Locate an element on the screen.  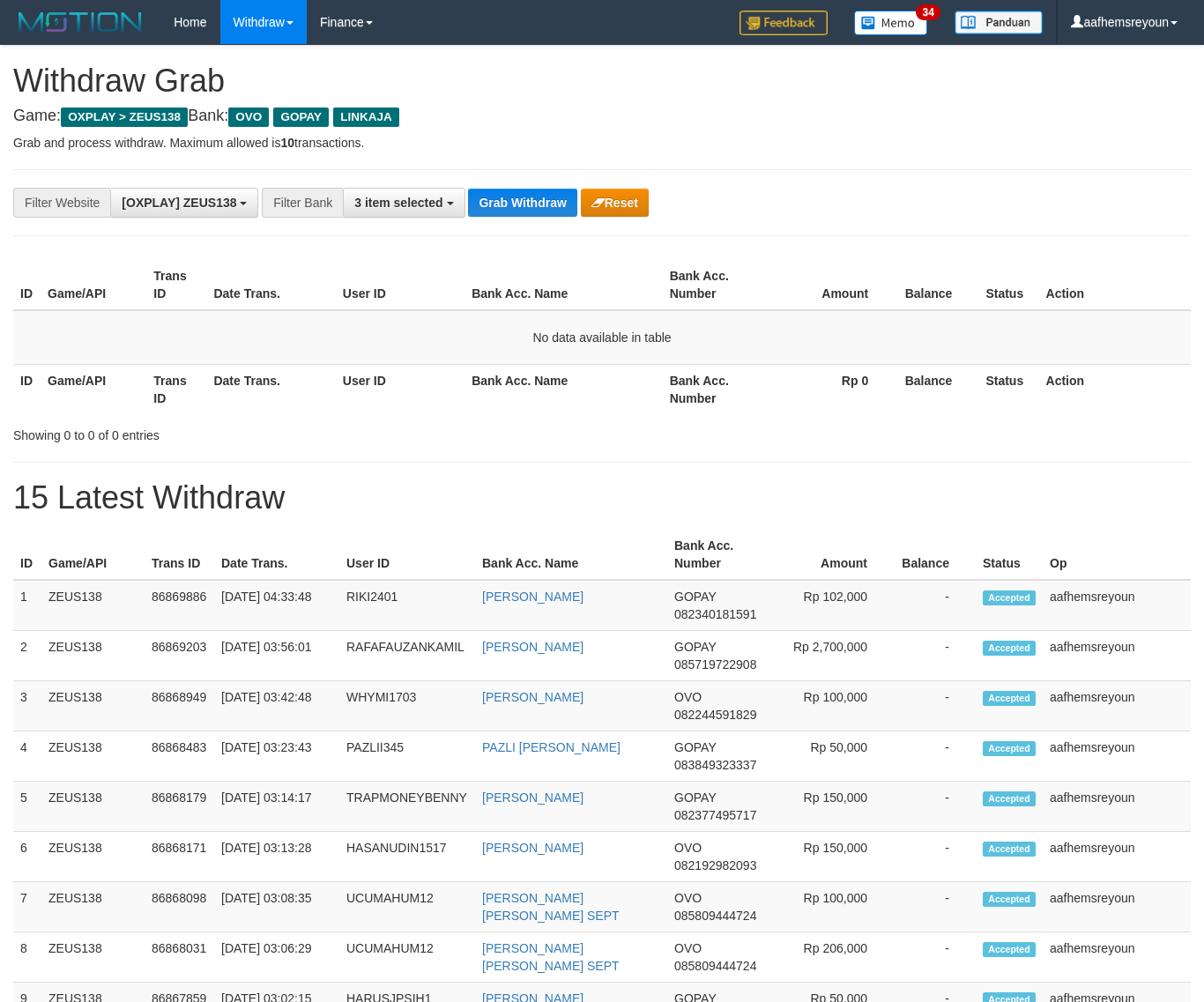
button: Reset is located at coordinates (614, 202).